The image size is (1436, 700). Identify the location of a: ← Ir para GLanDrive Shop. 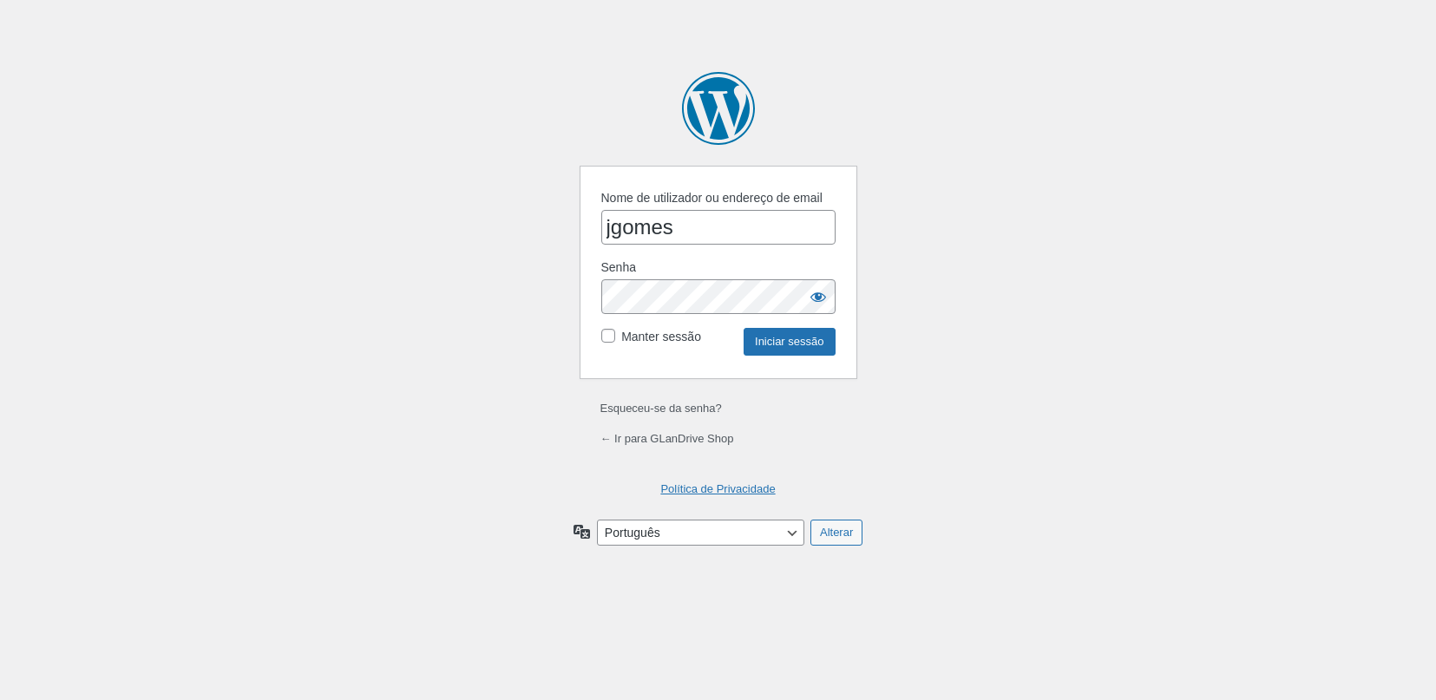
(667, 438).